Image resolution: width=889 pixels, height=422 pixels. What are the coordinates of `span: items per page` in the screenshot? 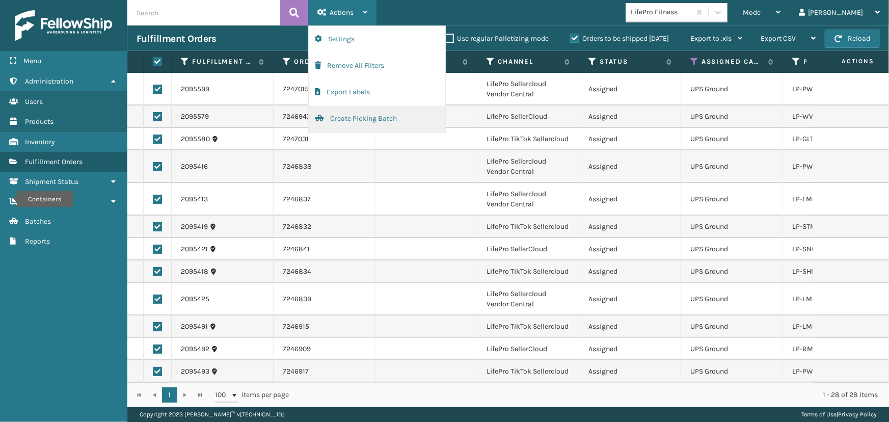 It's located at (252, 395).